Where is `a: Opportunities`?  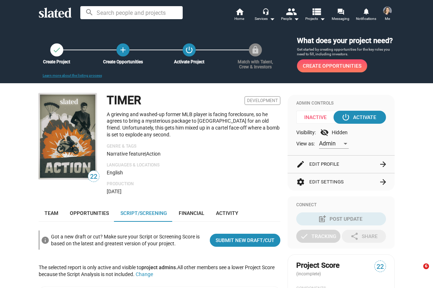 a: Opportunities is located at coordinates (89, 213).